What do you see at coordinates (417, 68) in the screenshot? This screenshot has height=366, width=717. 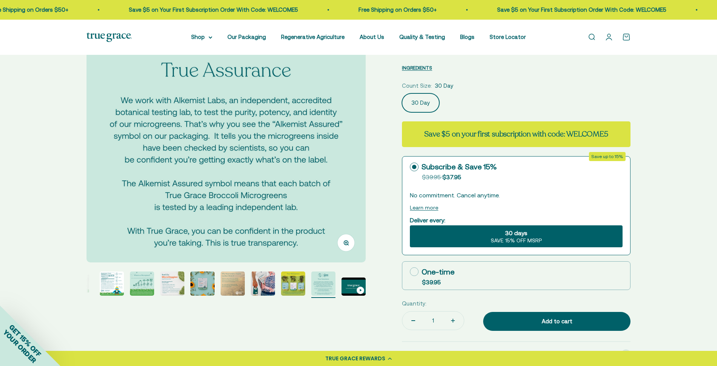 I see `span: INGREDIENTS` at bounding box center [417, 68].